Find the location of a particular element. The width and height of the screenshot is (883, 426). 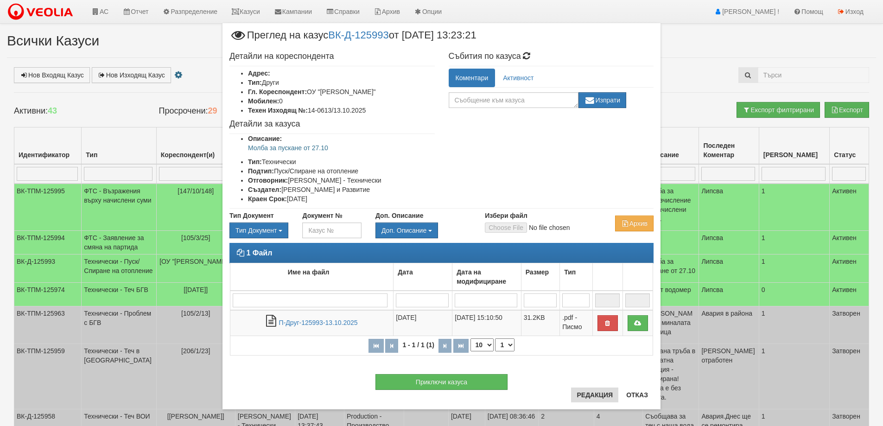

a: Коментари is located at coordinates (472, 78).